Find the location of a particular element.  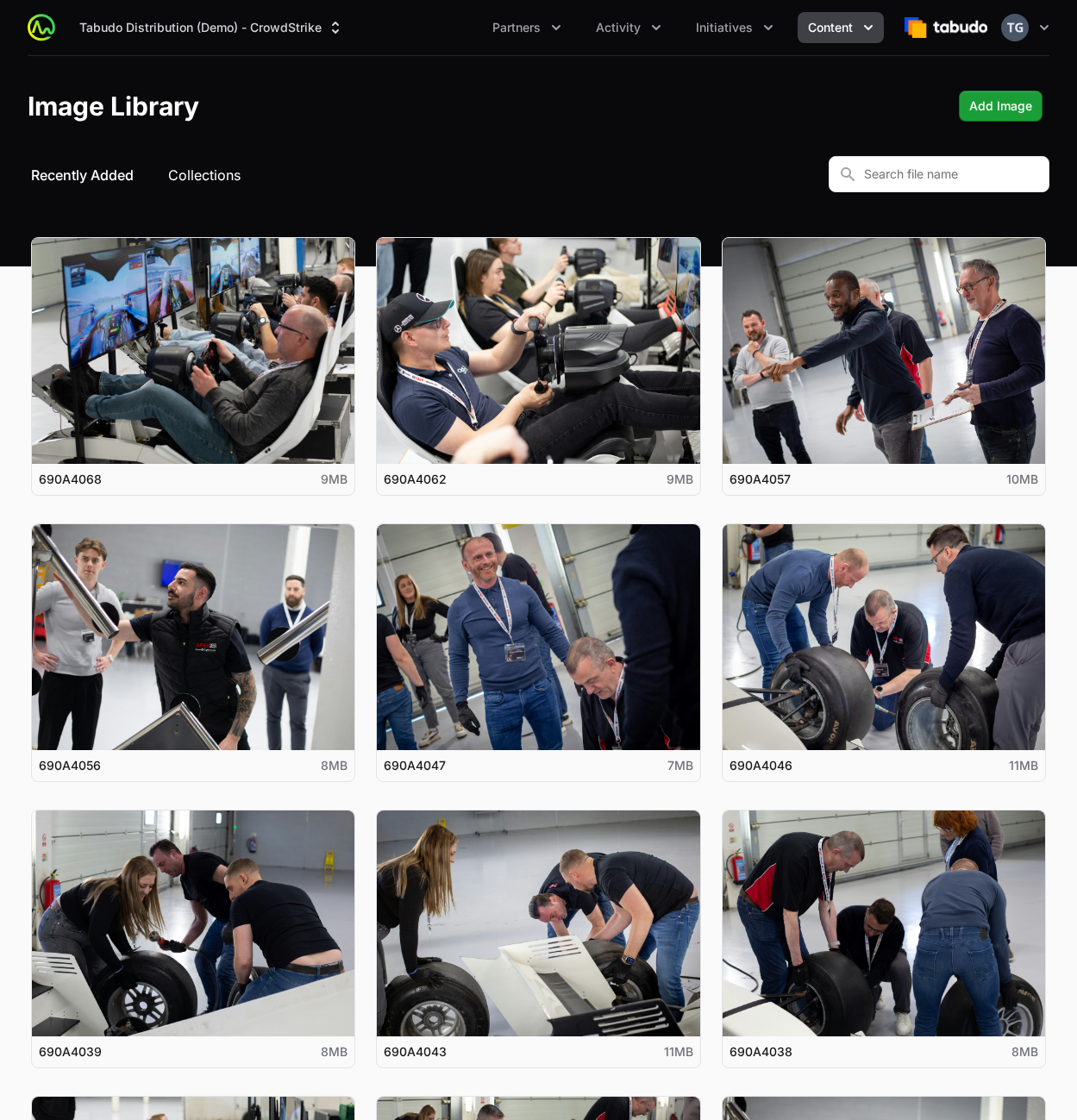

button: Collections is located at coordinates (204, 175).